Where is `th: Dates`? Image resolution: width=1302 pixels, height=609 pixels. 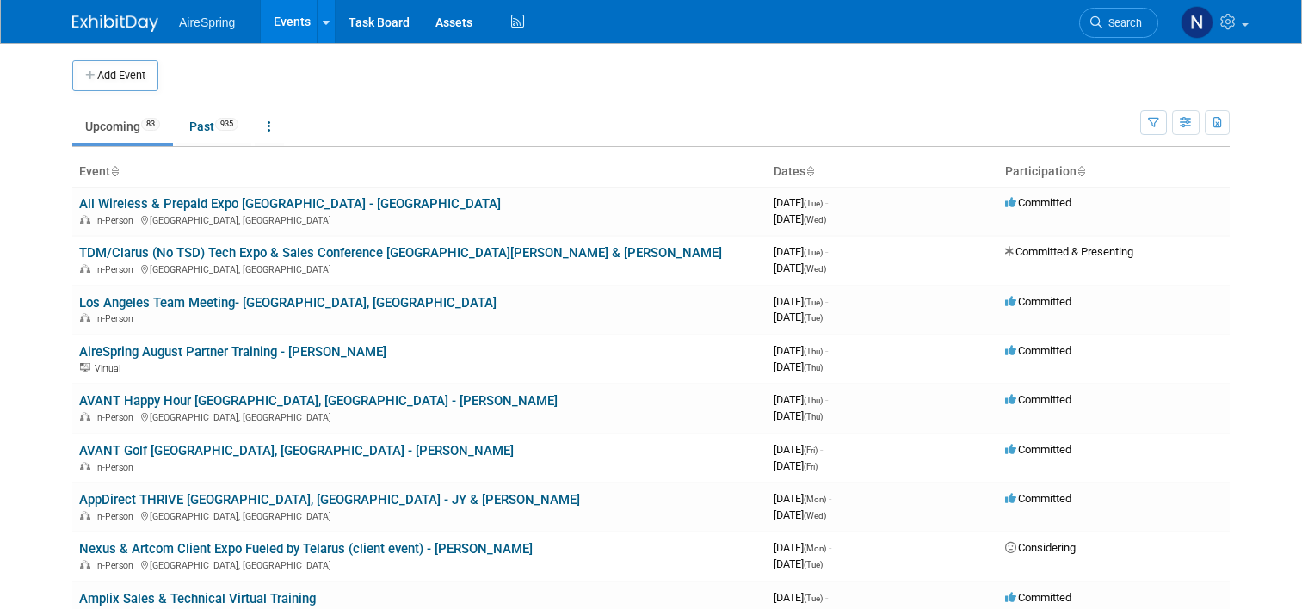
th: Dates is located at coordinates (882, 172).